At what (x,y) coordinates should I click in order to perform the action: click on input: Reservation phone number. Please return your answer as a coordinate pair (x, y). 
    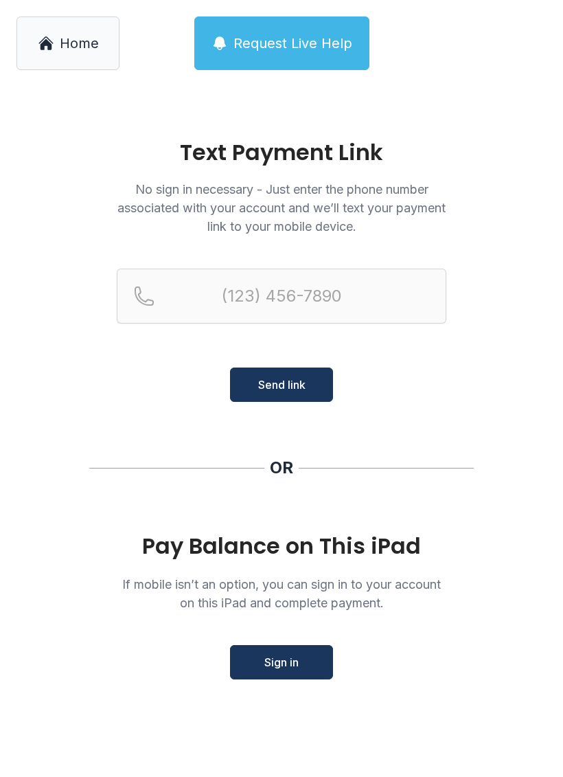
    Looking at the image, I should click on (282, 296).